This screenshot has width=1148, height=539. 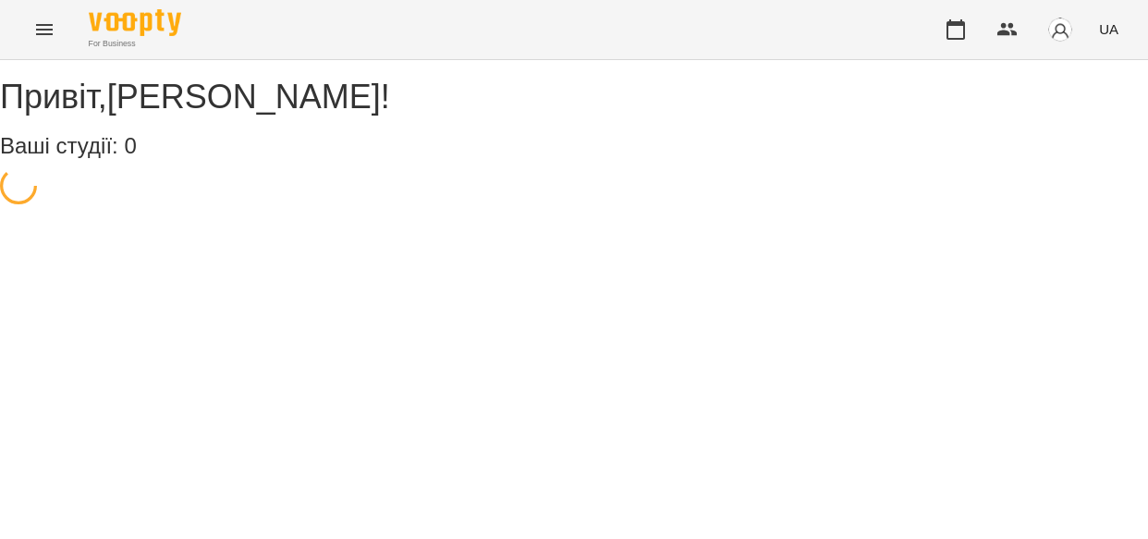 I want to click on span: For Business, so click(x=135, y=43).